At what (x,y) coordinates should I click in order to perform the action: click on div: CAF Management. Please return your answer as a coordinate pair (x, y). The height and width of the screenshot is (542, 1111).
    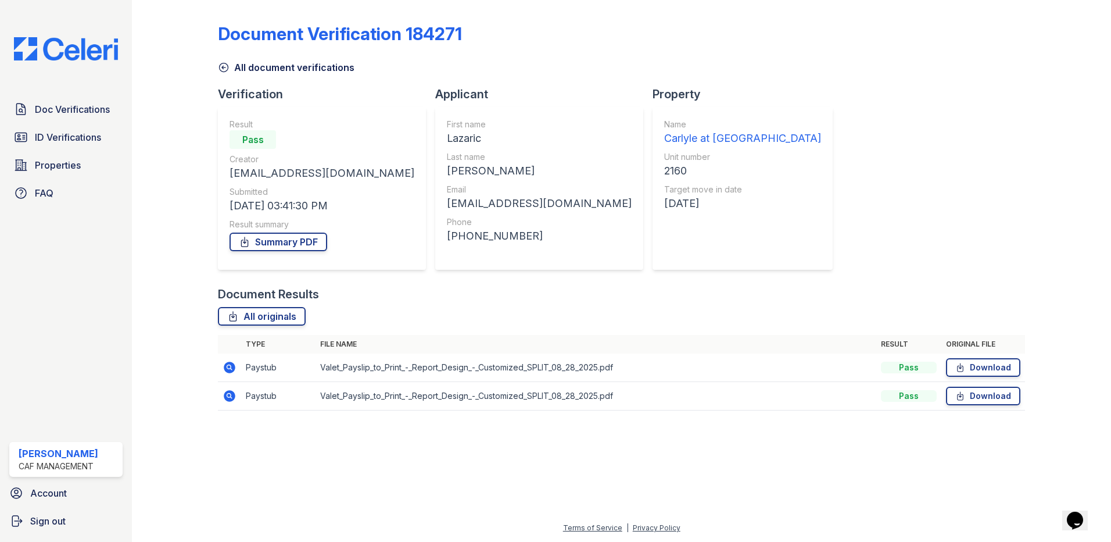
    Looking at the image, I should click on (58, 466).